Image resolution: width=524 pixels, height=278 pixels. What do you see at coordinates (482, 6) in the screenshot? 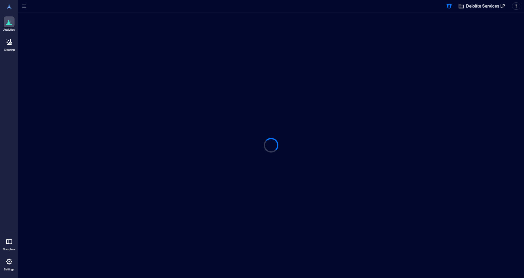
I see `button: Deloitte Services LP` at bounding box center [482, 6].